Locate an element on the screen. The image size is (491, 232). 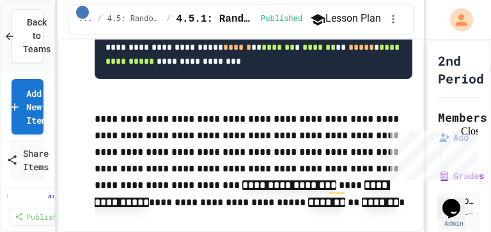
div: Admin is located at coordinates (453, 224).